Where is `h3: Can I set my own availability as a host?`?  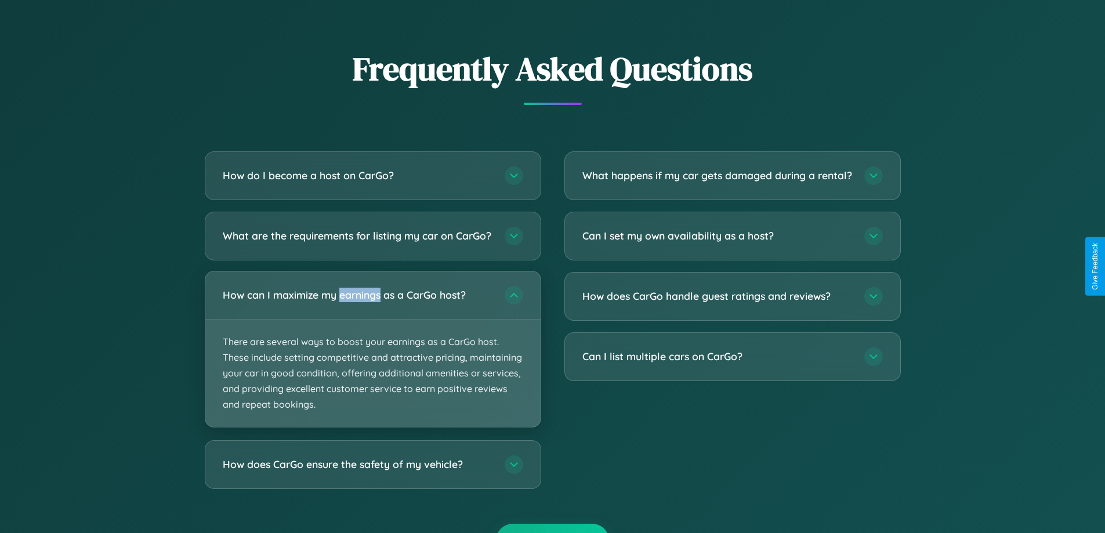 h3: Can I set my own availability as a host? is located at coordinates (717, 235).